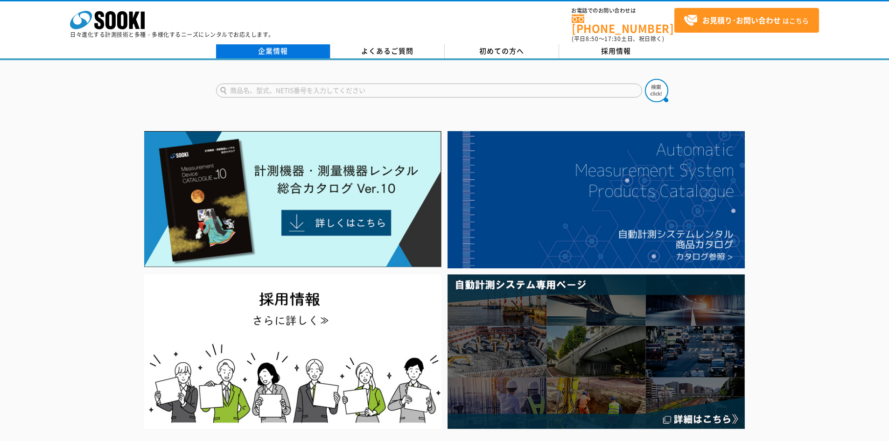  What do you see at coordinates (613, 39) in the screenshot?
I see `span: 17:30` at bounding box center [613, 39].